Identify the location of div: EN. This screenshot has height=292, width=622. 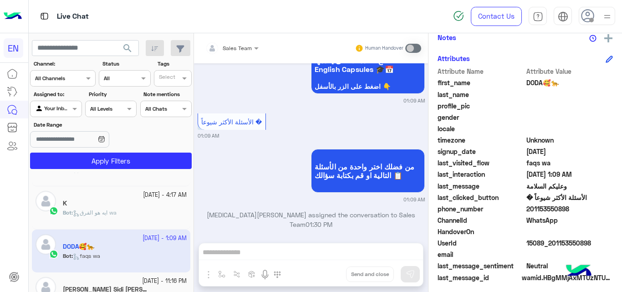
(13, 48).